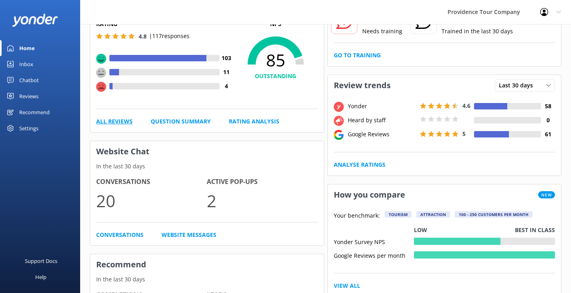 This screenshot has height=293, width=571. Describe the element at coordinates (207, 264) in the screenshot. I see `h3: Recommend` at that location.